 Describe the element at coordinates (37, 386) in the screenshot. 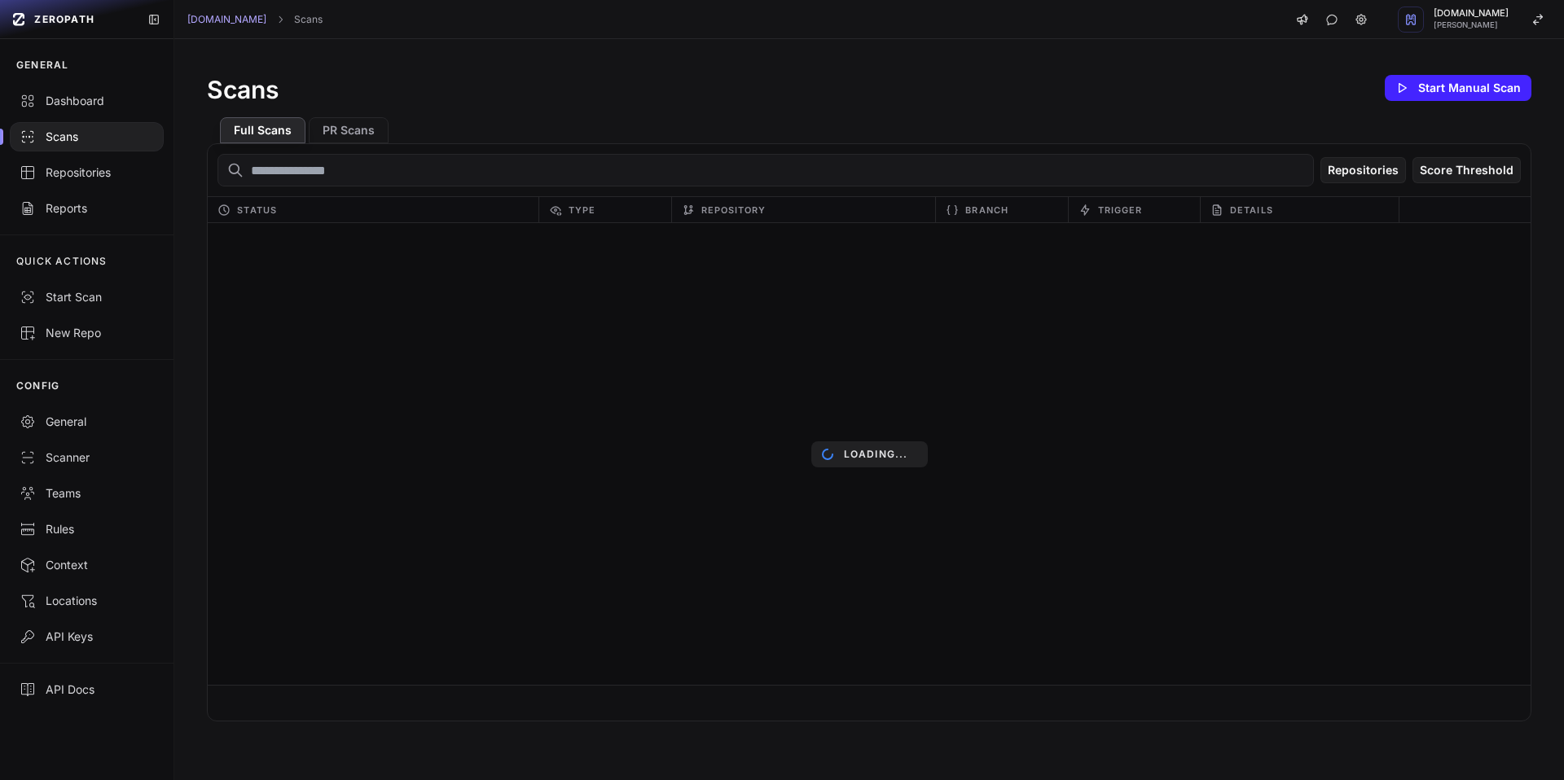

I see `p: CONFIG` at that location.